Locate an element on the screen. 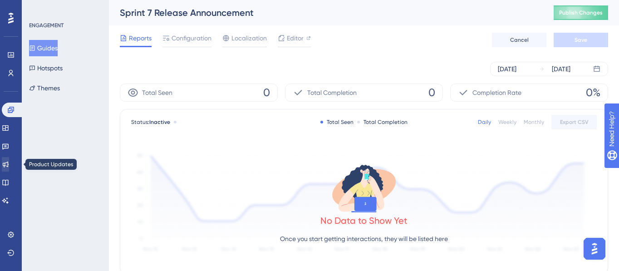  span: Export CSV is located at coordinates (574, 122).